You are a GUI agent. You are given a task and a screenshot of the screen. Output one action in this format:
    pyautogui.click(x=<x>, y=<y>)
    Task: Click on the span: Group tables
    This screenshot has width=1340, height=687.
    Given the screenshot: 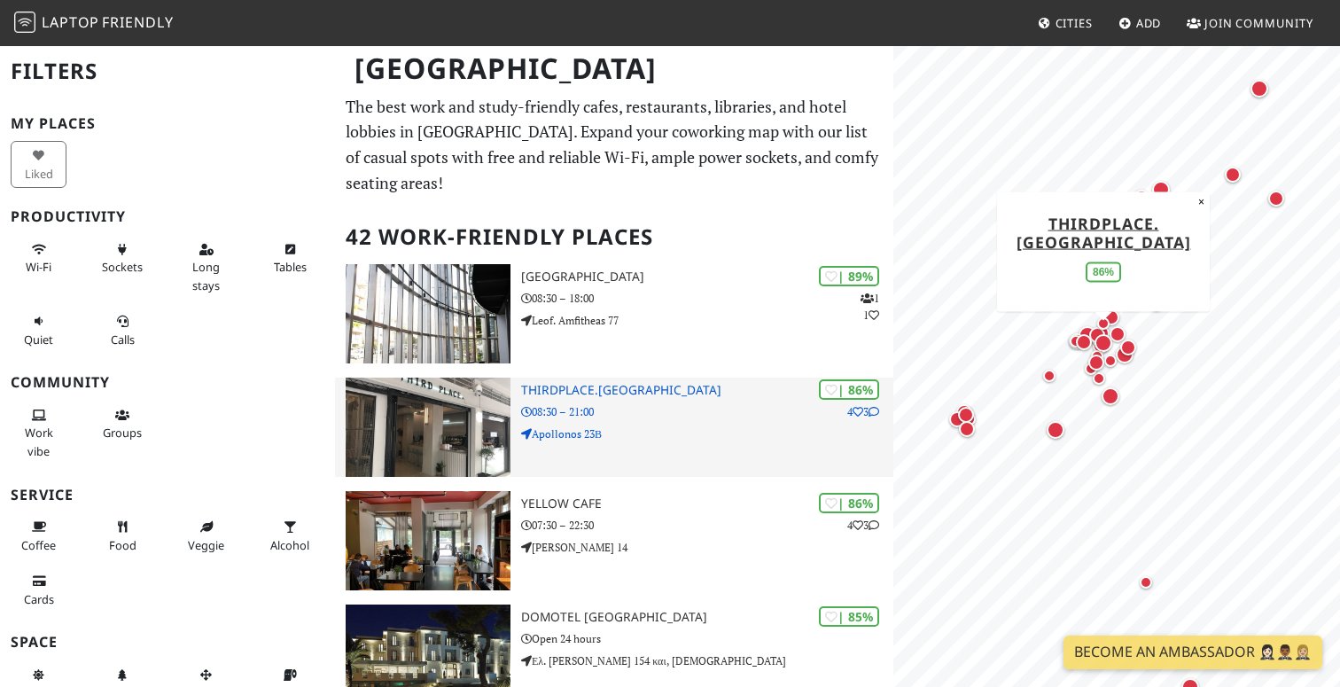 What is the action you would take?
    pyautogui.click(x=122, y=432)
    